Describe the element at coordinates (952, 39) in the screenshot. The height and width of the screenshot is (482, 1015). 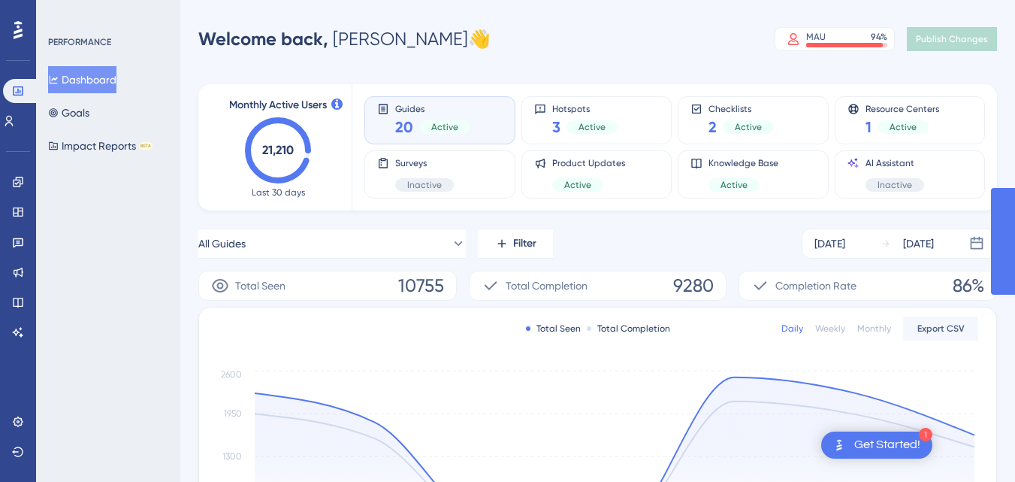
I see `span: Publish Changes` at that location.